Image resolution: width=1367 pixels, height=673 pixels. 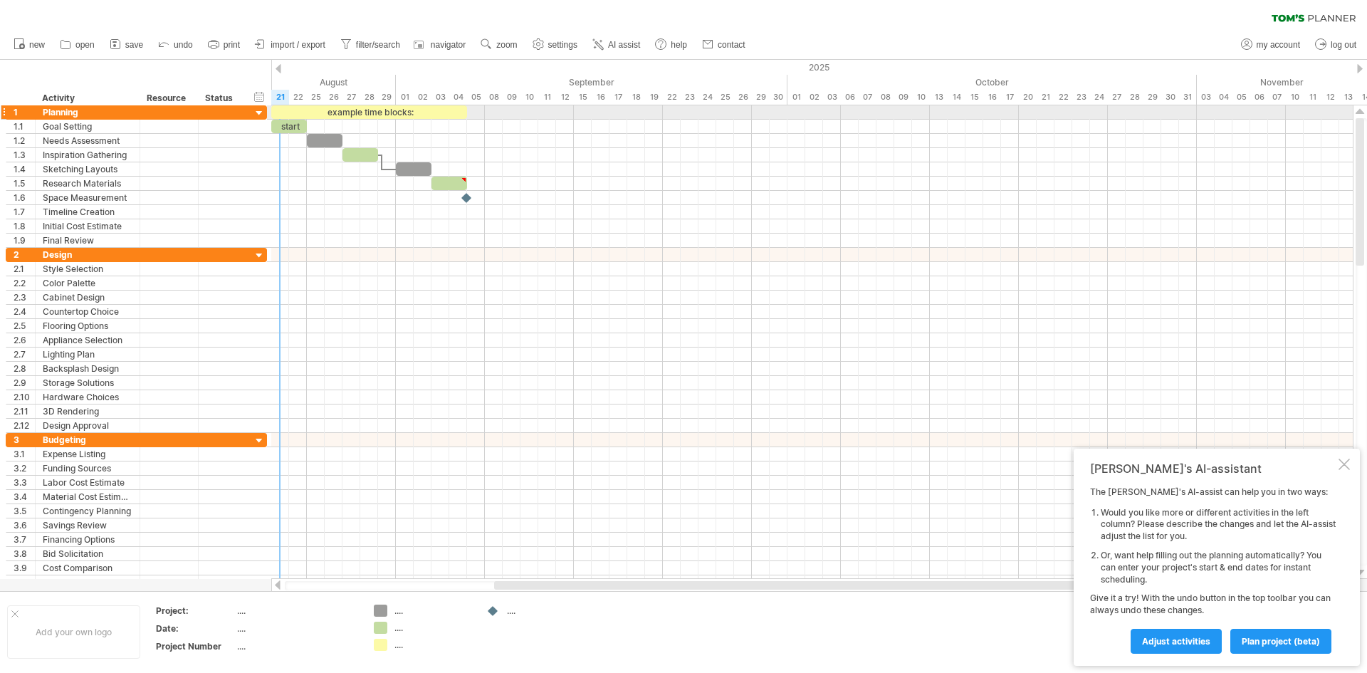 What do you see at coordinates (298, 45) in the screenshot?
I see `span: import / export` at bounding box center [298, 45].